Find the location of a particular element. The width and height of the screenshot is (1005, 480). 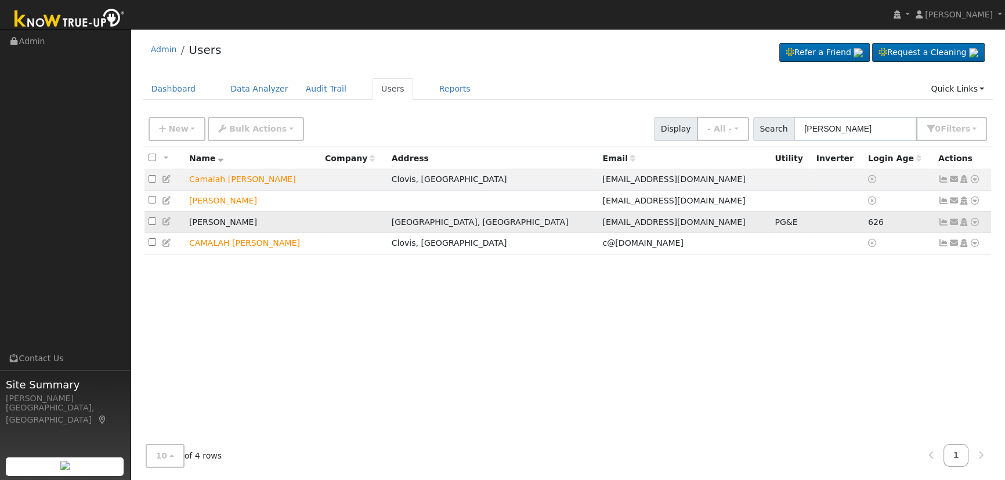

span: Site Summary is located at coordinates (65, 385).